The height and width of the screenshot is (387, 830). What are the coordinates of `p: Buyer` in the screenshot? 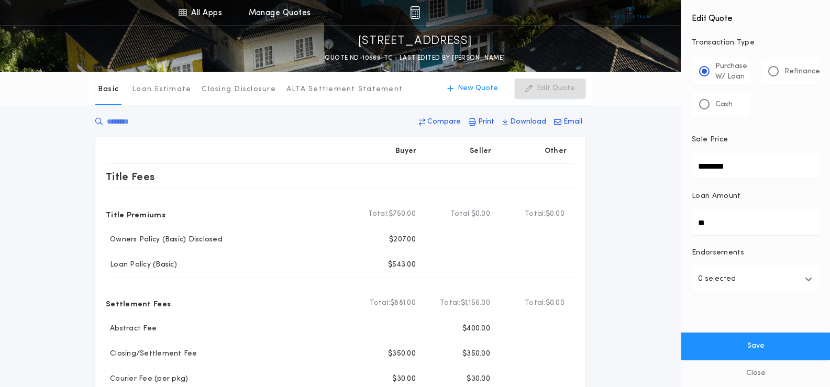 It's located at (406, 151).